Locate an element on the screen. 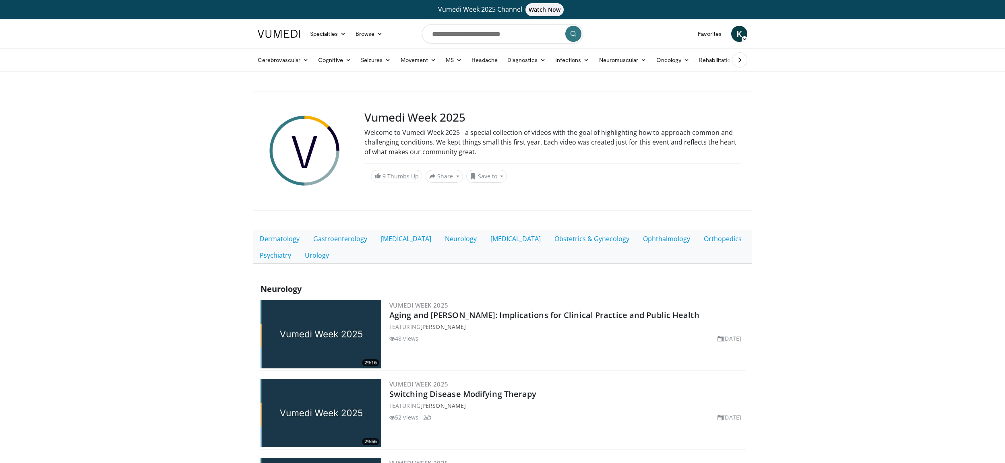 Image resolution: width=1005 pixels, height=463 pixels. span: 29:16 is located at coordinates (370, 363).